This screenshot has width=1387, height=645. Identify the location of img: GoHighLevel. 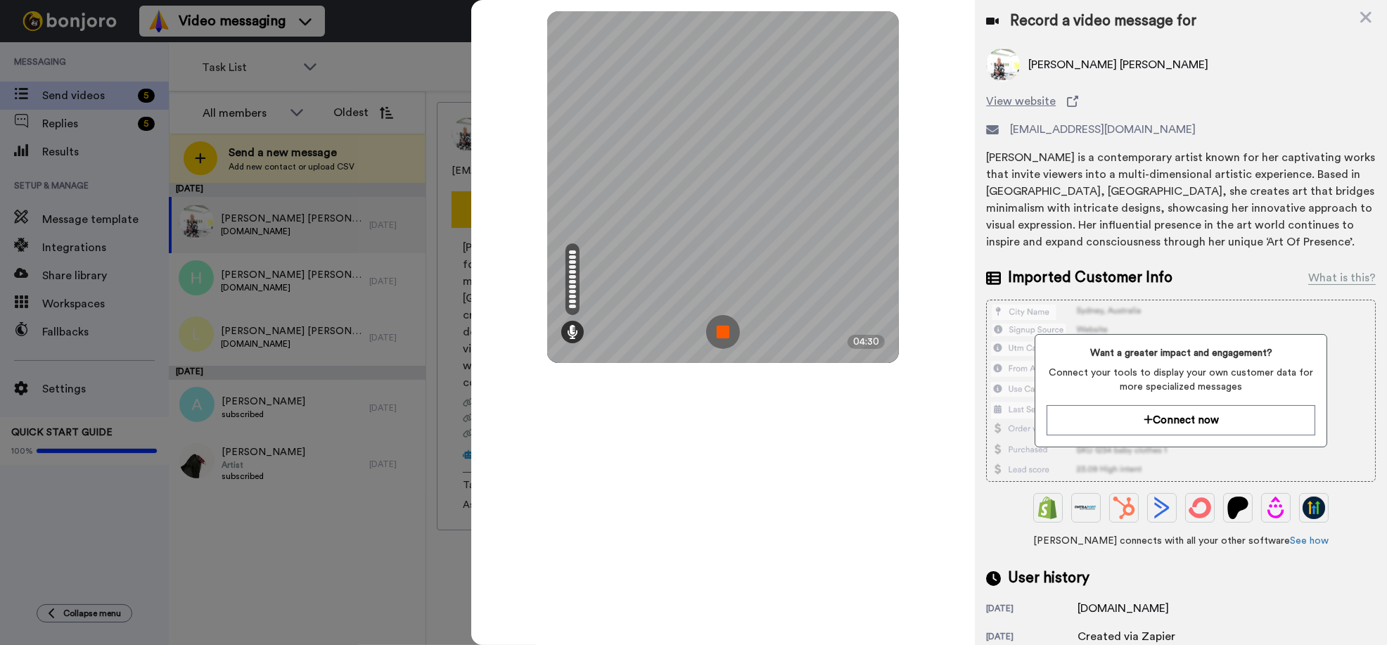
(1314, 508).